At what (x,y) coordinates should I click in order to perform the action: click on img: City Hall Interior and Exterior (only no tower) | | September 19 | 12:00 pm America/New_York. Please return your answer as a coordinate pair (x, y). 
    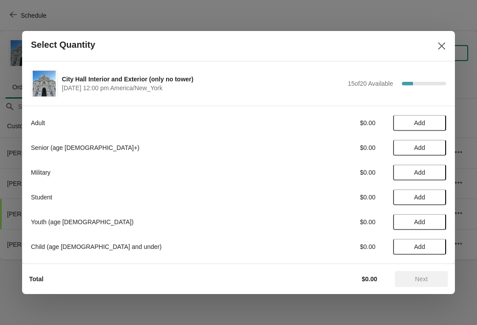
    Looking at the image, I should click on (44, 84).